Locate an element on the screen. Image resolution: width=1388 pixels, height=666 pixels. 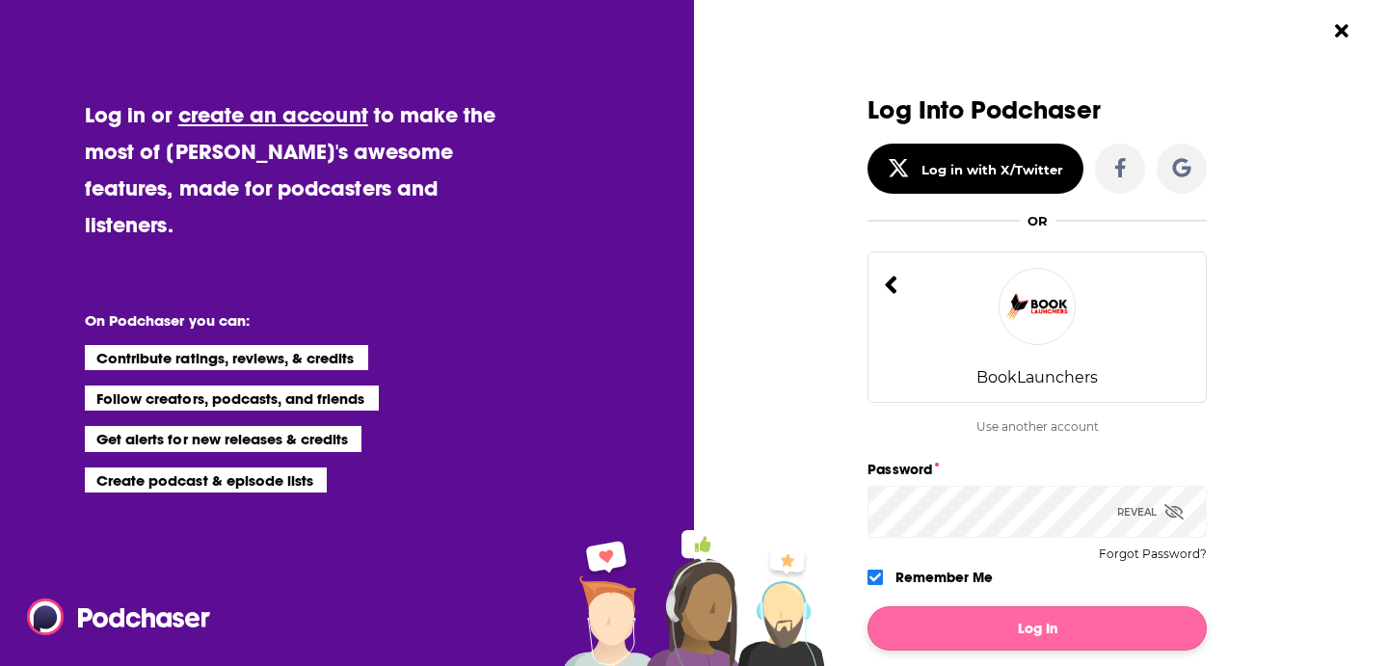
li: Follow creators, podcasts, and friends is located at coordinates (231, 398).